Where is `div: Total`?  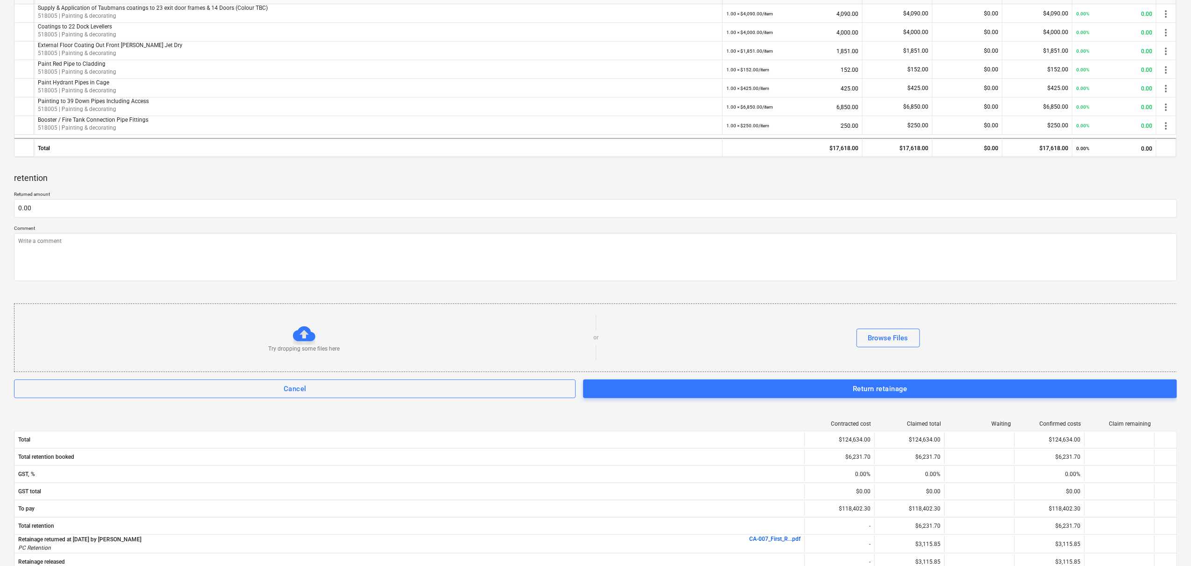 div: Total is located at coordinates (378, 147).